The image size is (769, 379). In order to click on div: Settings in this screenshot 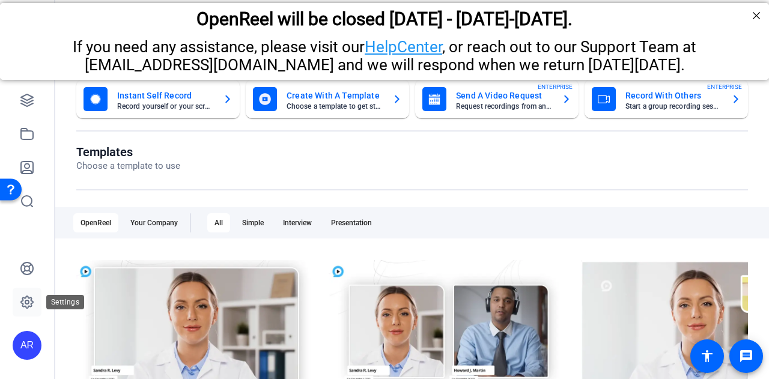, I will do `click(65, 302)`.